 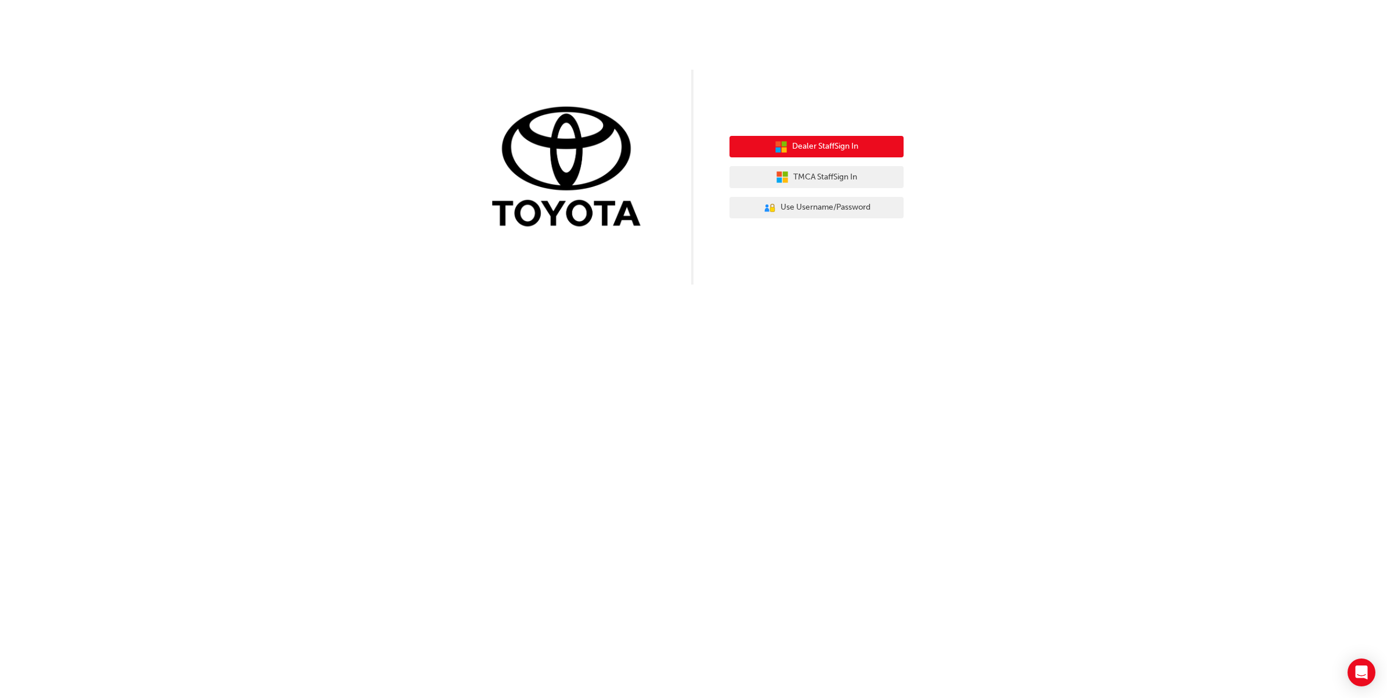 I want to click on span: Dealer Staff Sign In, so click(x=825, y=146).